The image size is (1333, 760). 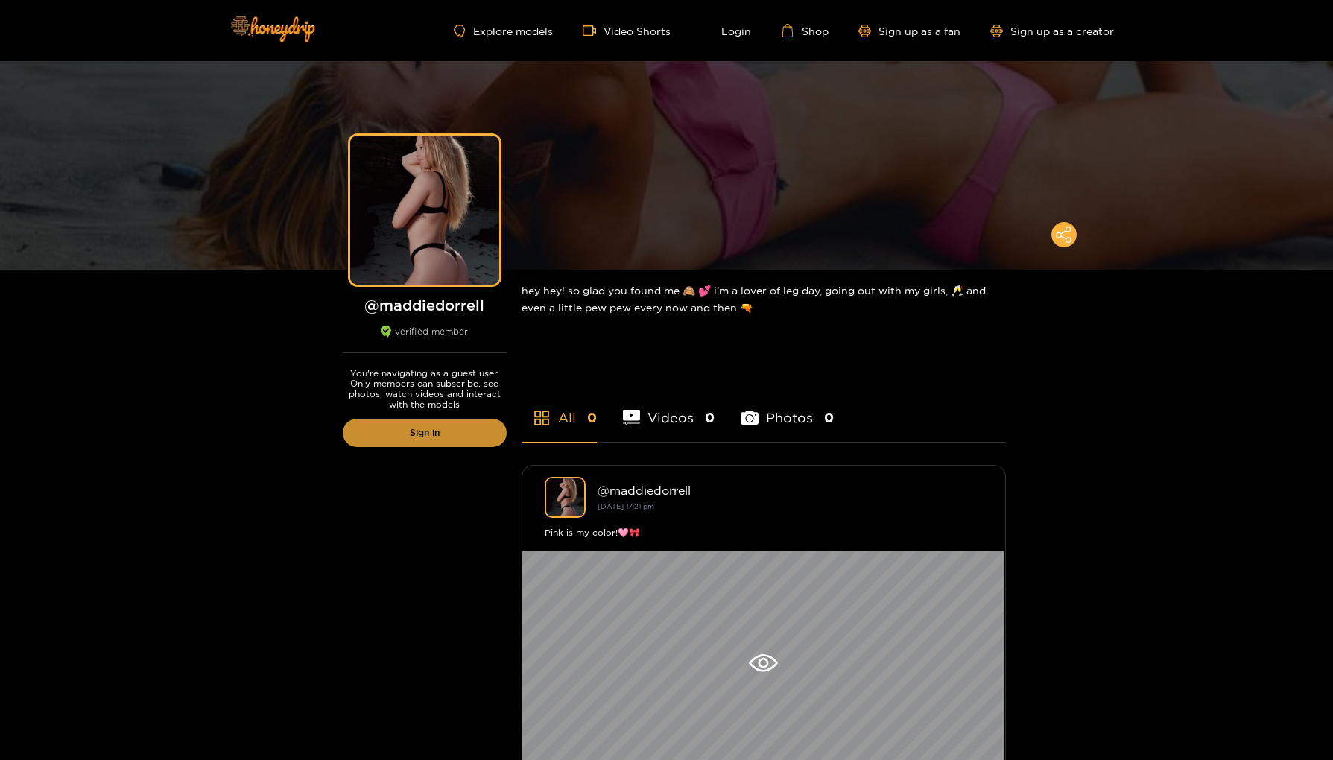 I want to click on p: You're navigating as a guest user. Only members can subscribe, see photos, watch videos and inter..., so click(x=425, y=389).